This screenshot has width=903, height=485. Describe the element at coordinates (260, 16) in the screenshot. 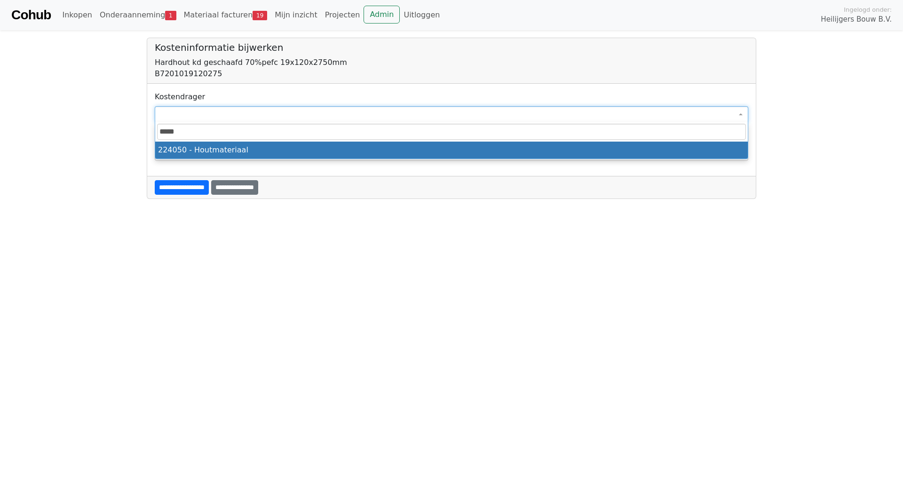

I see `span: 19` at that location.